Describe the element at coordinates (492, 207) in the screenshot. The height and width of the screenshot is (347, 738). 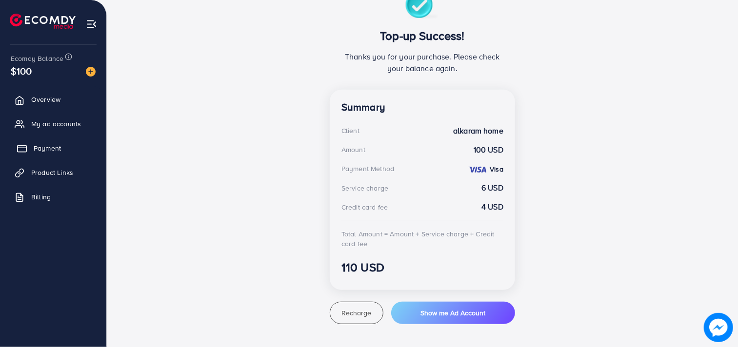
I see `strong: 4 USD` at that location.